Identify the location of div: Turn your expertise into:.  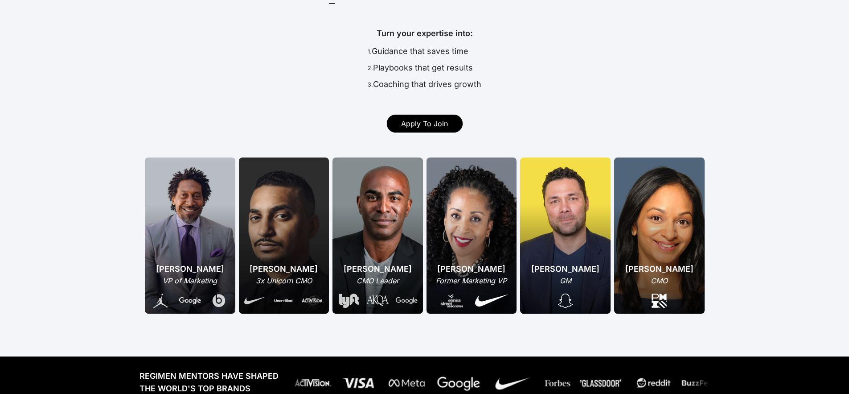
(424, 36).